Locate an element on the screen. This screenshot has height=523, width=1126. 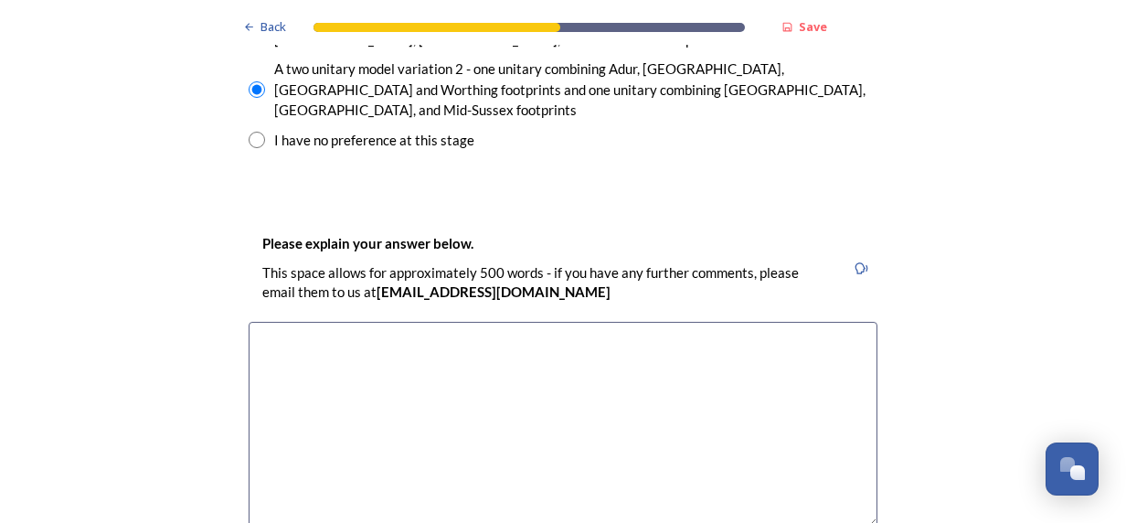
div: I have no preference at this stage is located at coordinates (374, 140).